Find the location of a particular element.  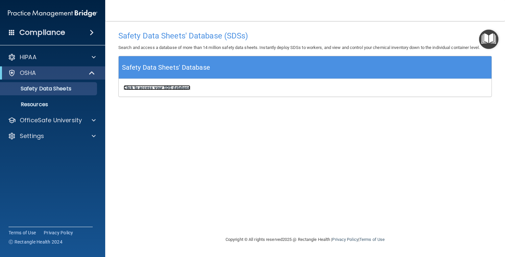

p: OfficeSafe University is located at coordinates (51, 120).